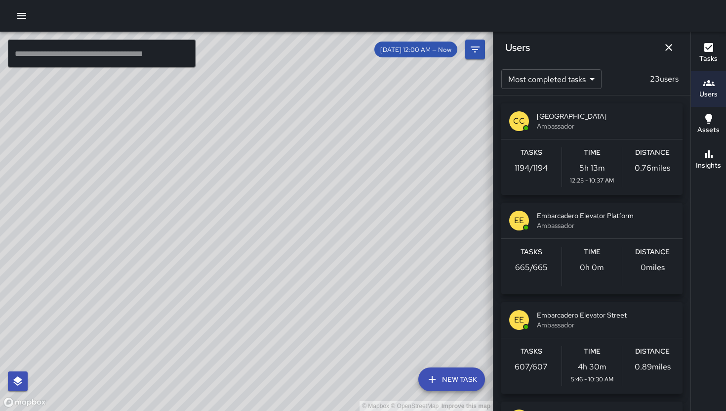 This screenshot has height=411, width=726. I want to click on span: Embarcadero Elevator Street, so click(606, 315).